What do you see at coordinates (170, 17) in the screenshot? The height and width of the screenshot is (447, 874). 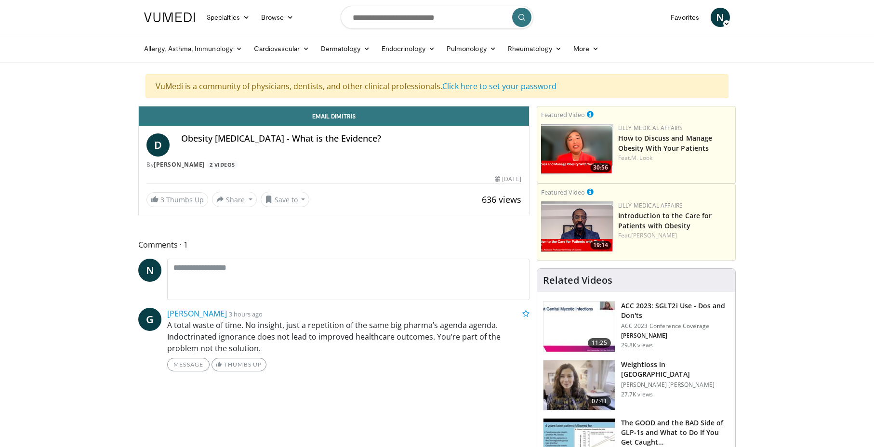 I see `img: VuMedi Logo` at bounding box center [170, 17].